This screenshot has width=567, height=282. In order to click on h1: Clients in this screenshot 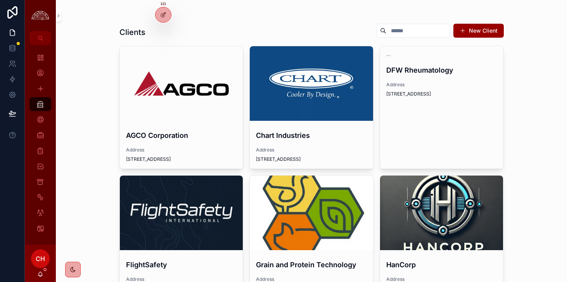, I will do `click(132, 32)`.